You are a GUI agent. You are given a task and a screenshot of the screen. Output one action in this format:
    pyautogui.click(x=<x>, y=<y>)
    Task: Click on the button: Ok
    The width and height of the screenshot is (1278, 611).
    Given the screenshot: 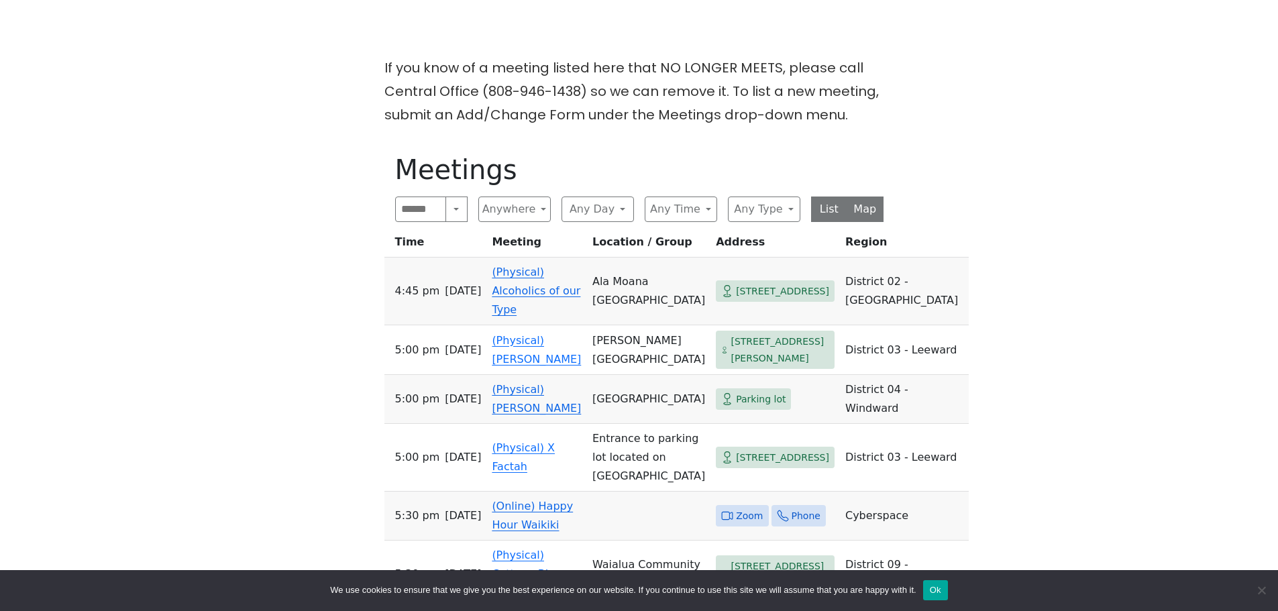 What is the action you would take?
    pyautogui.click(x=935, y=590)
    